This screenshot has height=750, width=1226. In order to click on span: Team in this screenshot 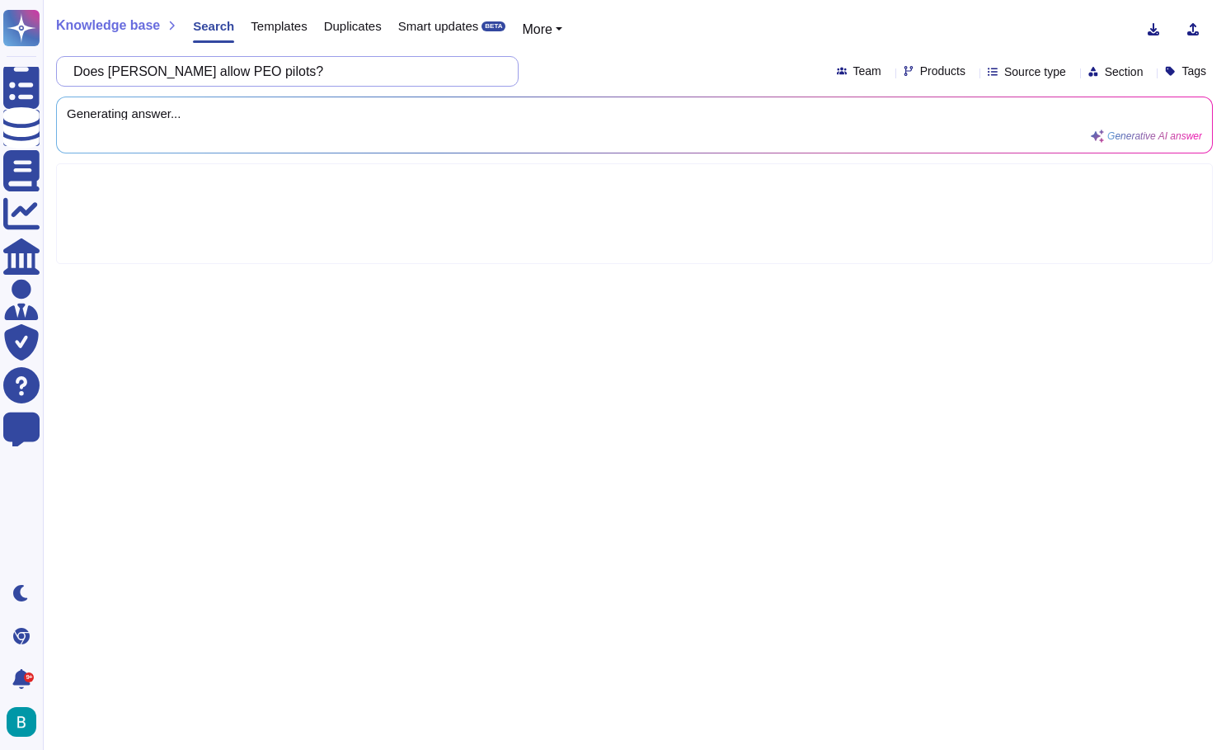, I will do `click(867, 71)`.